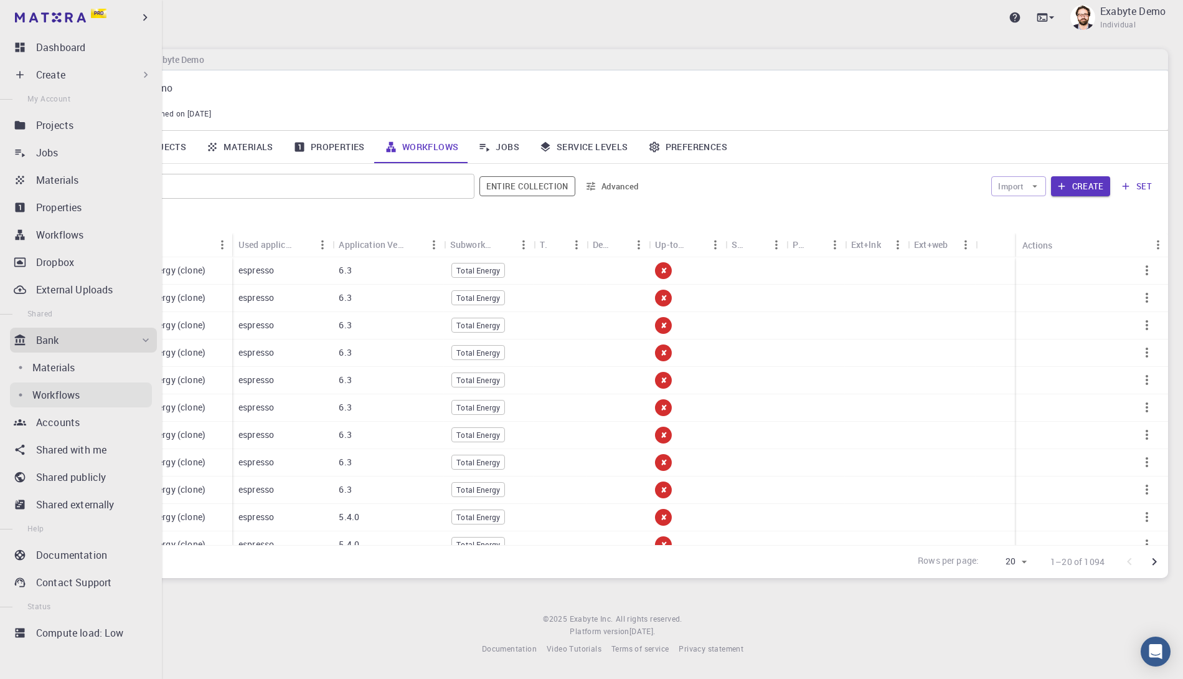 The height and width of the screenshot is (679, 1183). I want to click on a: Video Tutorials, so click(574, 649).